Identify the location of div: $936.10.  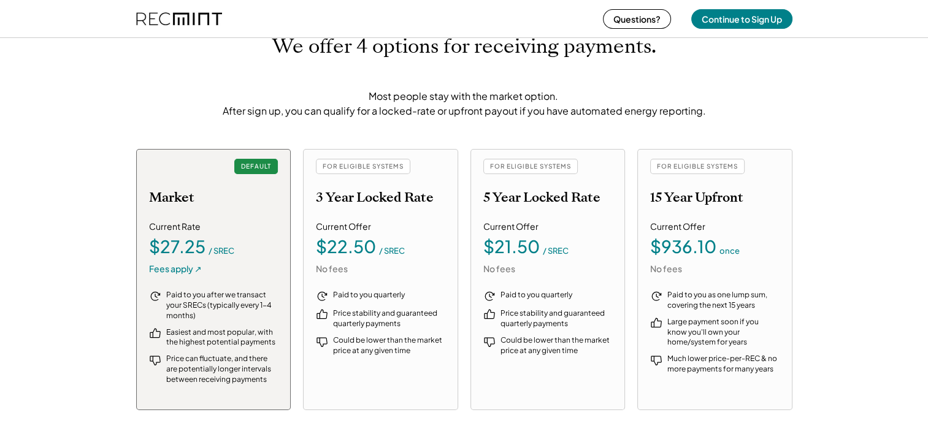
(683, 247).